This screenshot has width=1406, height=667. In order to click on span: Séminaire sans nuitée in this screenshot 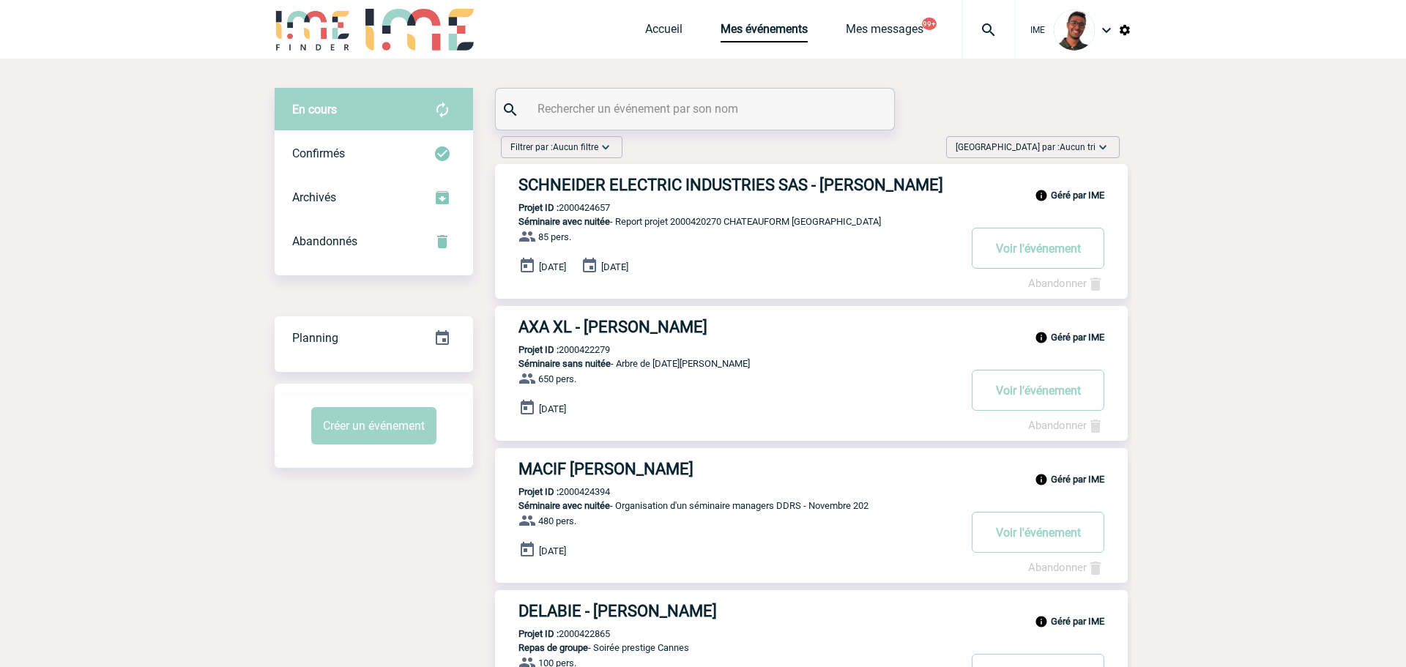, I will do `click(565, 363)`.